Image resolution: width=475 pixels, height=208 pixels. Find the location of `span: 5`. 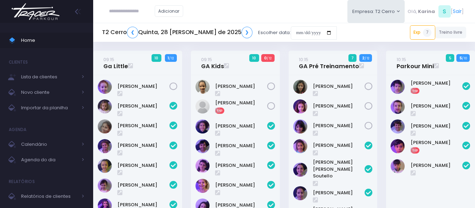

span: 5 is located at coordinates (450, 58).